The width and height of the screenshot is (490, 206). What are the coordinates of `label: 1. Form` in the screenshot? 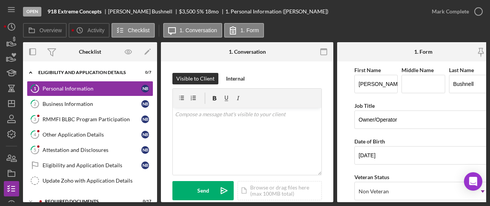 It's located at (250, 30).